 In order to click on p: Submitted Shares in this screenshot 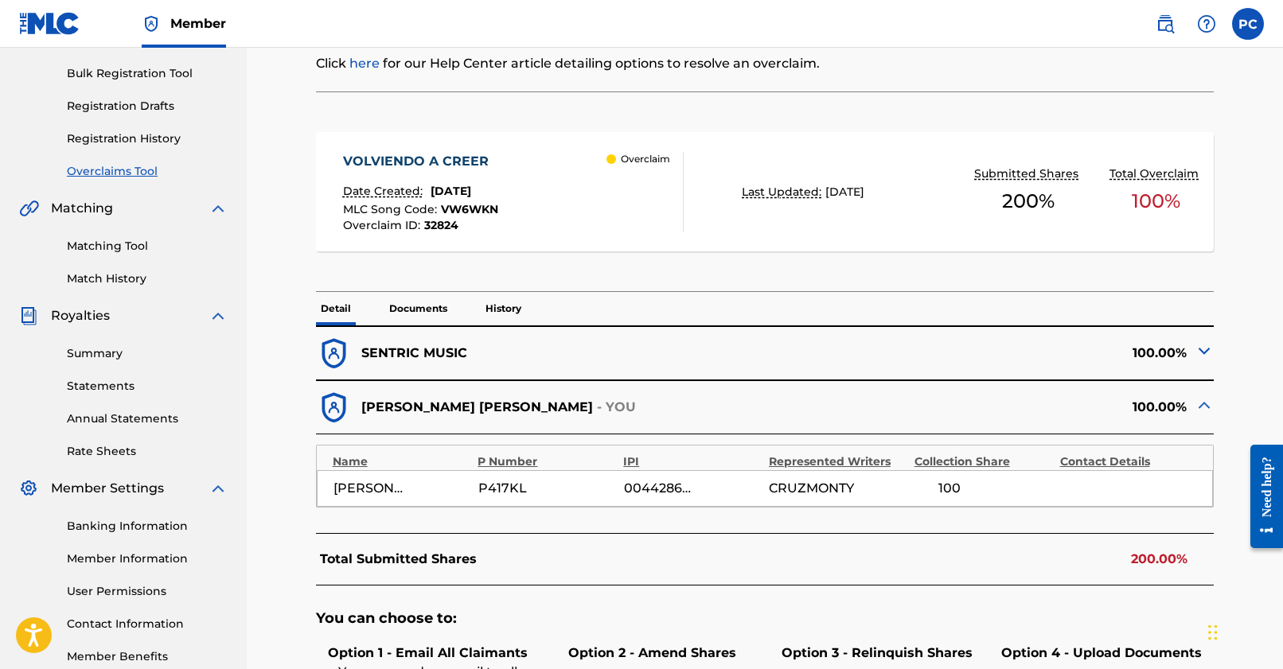, I will do `click(1028, 173)`.